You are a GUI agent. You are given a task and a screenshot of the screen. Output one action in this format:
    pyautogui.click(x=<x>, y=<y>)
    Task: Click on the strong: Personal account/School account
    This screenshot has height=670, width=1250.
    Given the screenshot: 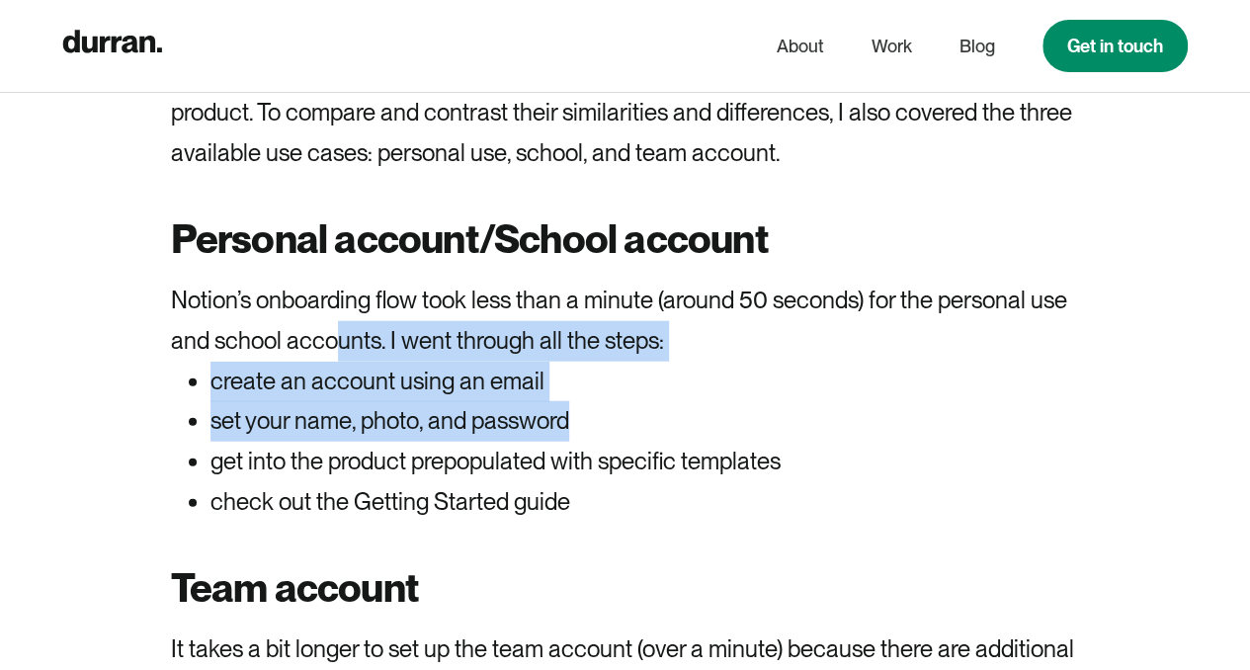 What is the action you would take?
    pyautogui.click(x=470, y=239)
    